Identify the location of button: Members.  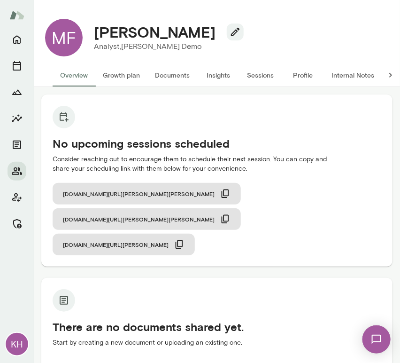
(17, 171).